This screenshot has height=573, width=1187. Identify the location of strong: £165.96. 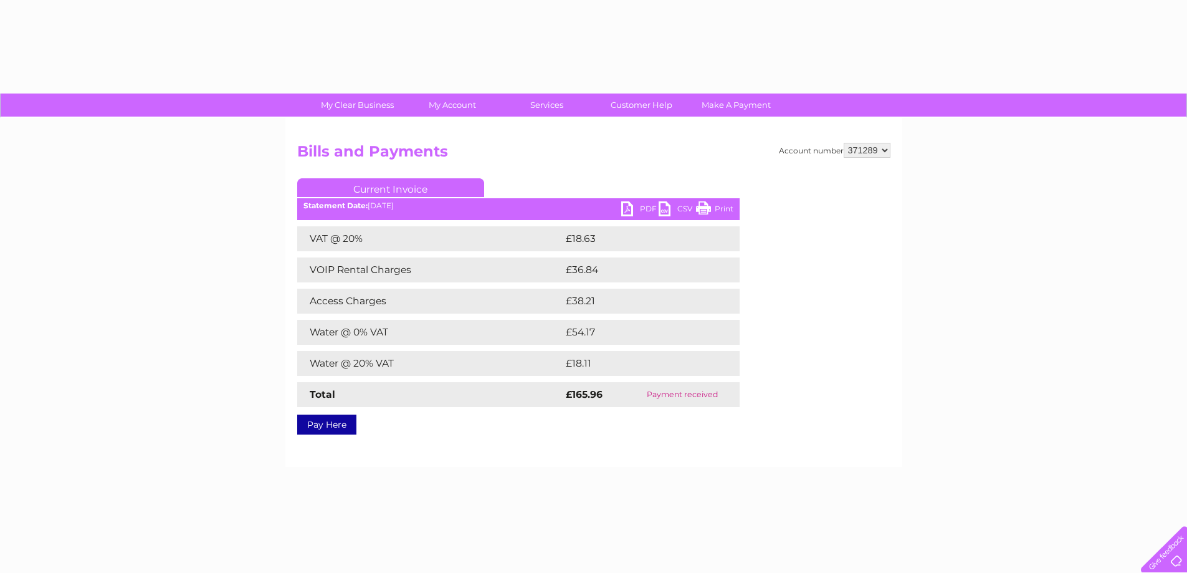
(584, 394).